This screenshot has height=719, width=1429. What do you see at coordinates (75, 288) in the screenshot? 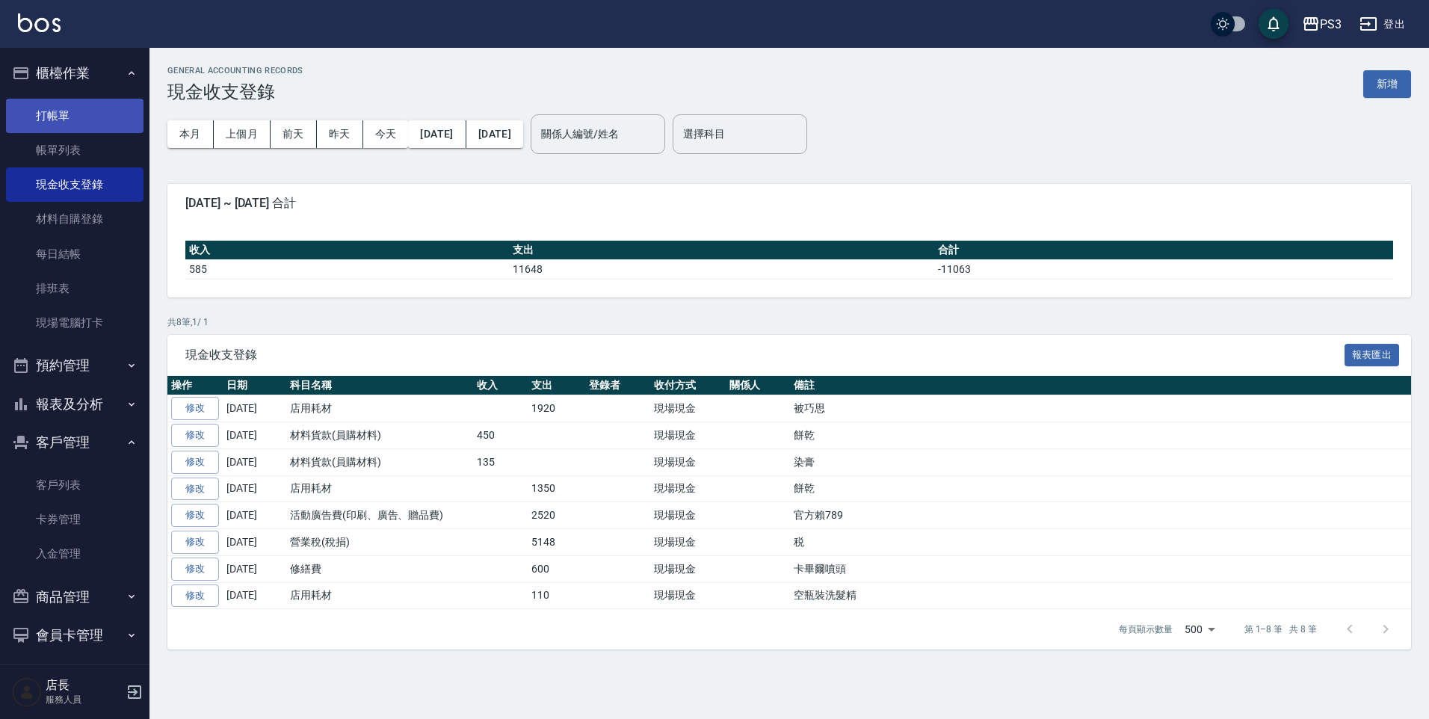
I see `a: 排班表` at bounding box center [75, 288].